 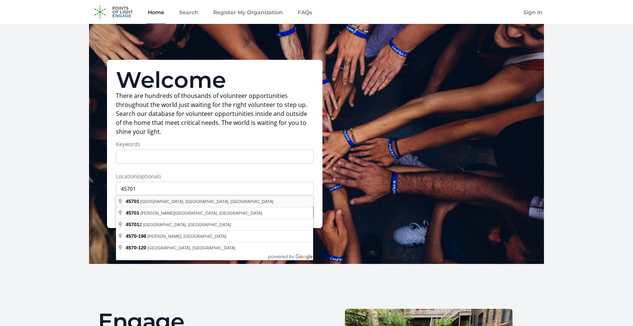 What do you see at coordinates (149, 176) in the screenshot?
I see `span: (optional)` at bounding box center [149, 176].